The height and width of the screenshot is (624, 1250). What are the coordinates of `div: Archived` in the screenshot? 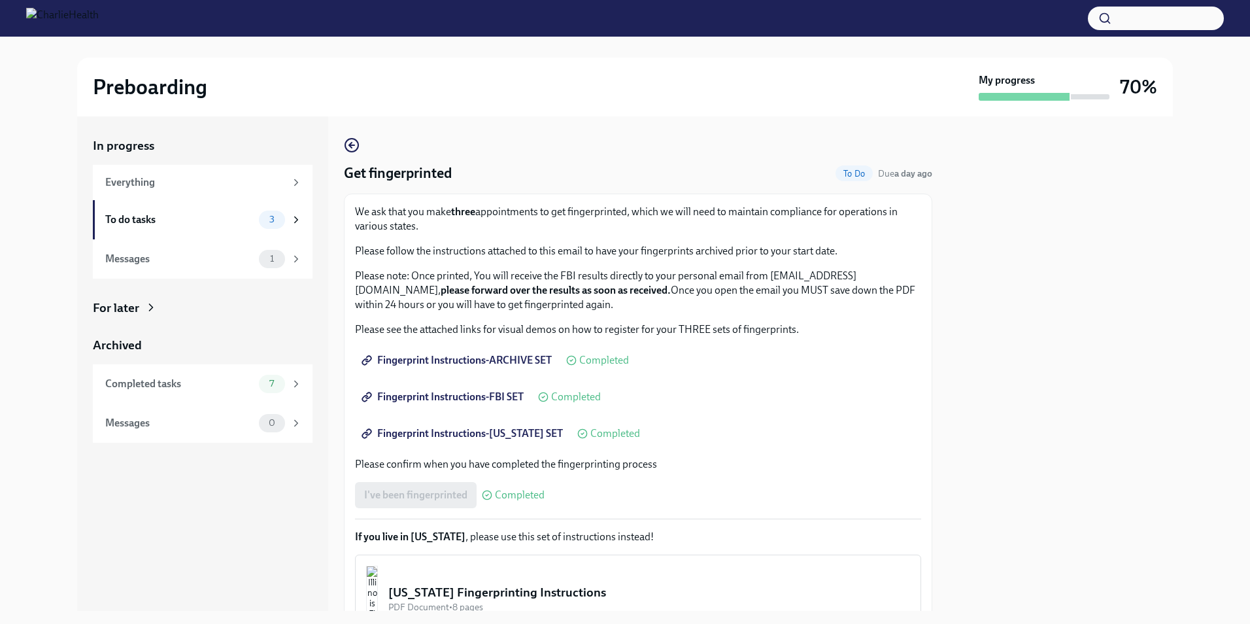 It's located at (203, 345).